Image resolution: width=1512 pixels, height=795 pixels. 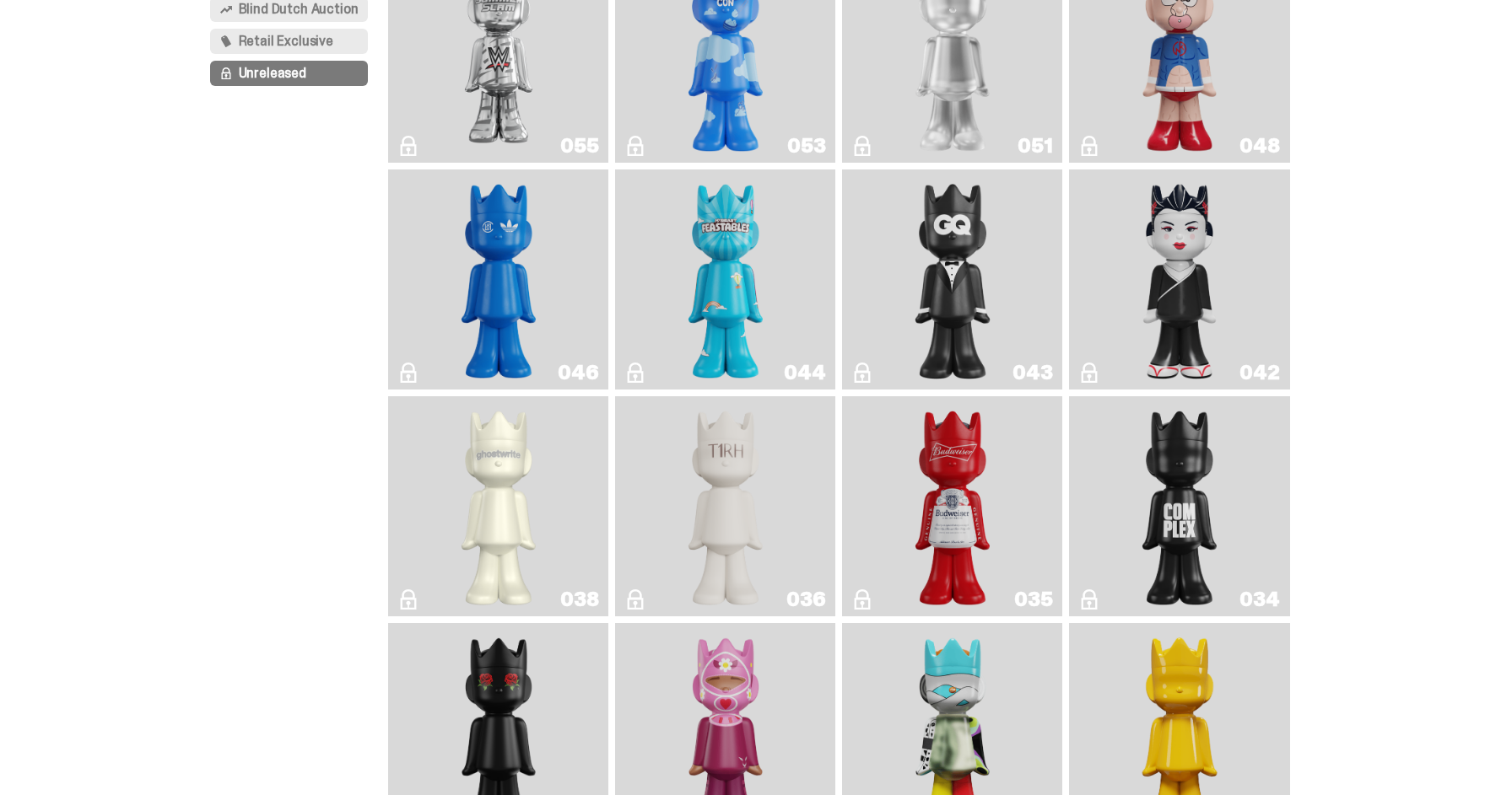 I want to click on img: ComplexCon HK, so click(x=499, y=280).